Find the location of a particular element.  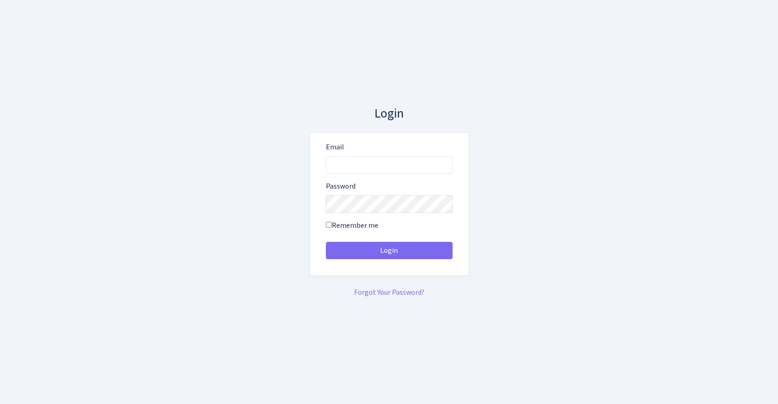

button: Login is located at coordinates (389, 251).